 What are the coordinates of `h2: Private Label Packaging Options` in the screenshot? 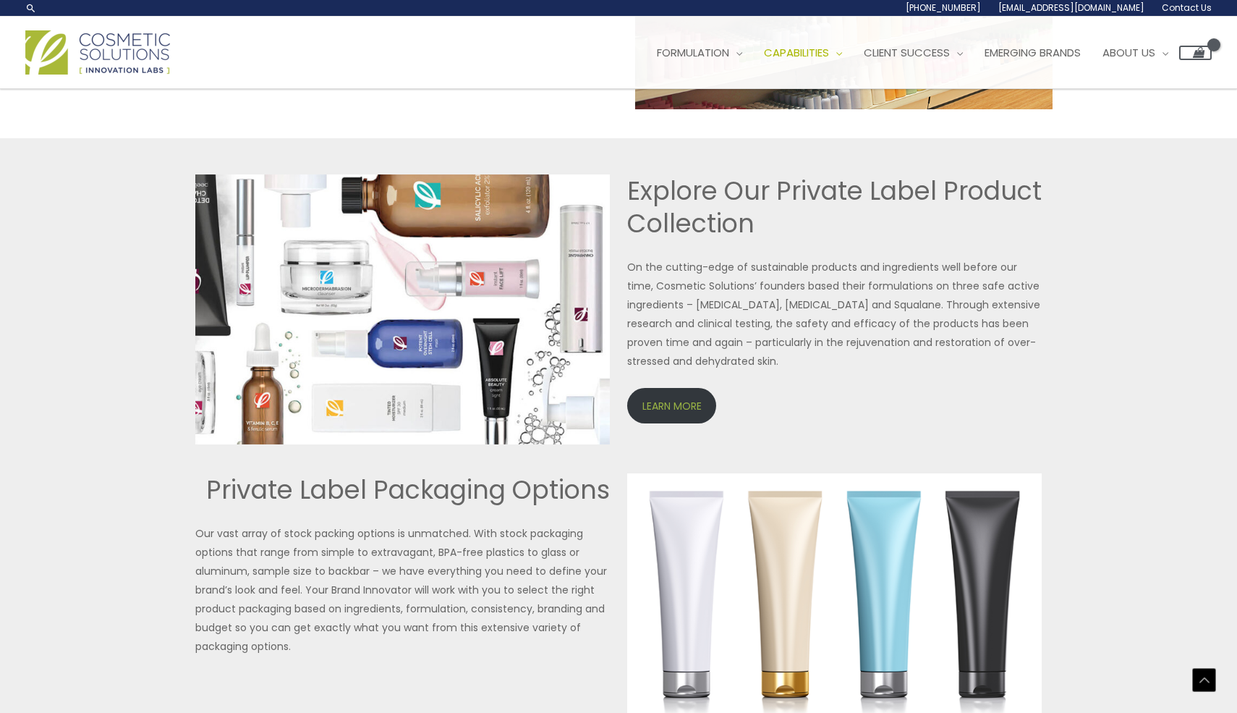 It's located at (402, 490).